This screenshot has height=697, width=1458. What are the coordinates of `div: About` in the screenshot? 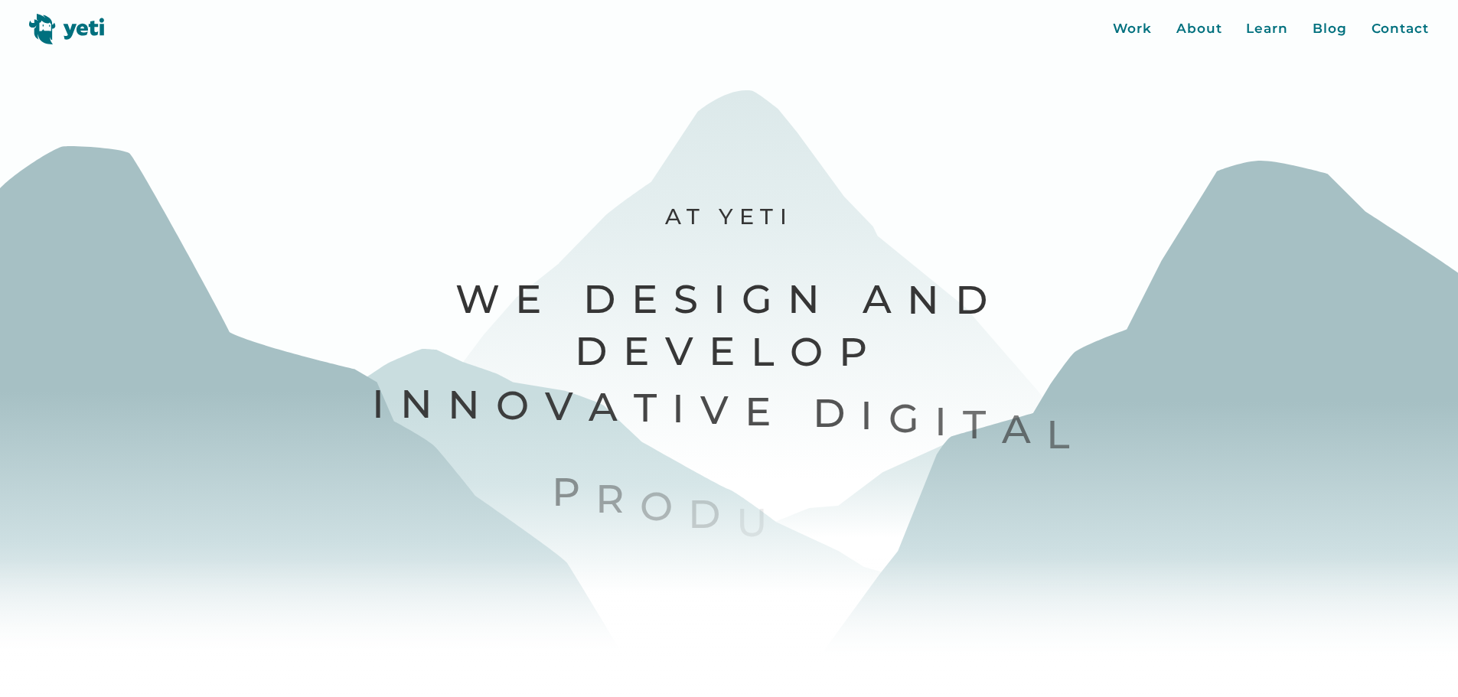 It's located at (1200, 29).